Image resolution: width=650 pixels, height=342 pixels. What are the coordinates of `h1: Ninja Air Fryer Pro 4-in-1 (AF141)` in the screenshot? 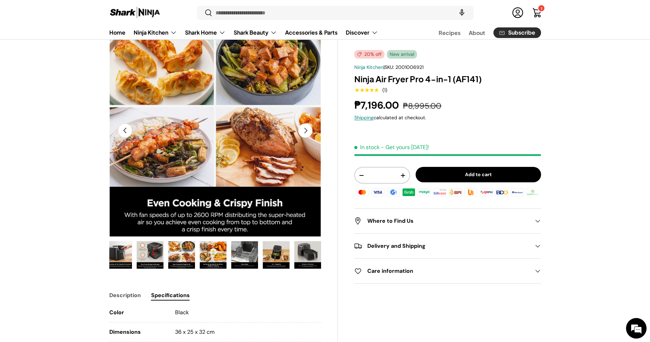 It's located at (447, 79).